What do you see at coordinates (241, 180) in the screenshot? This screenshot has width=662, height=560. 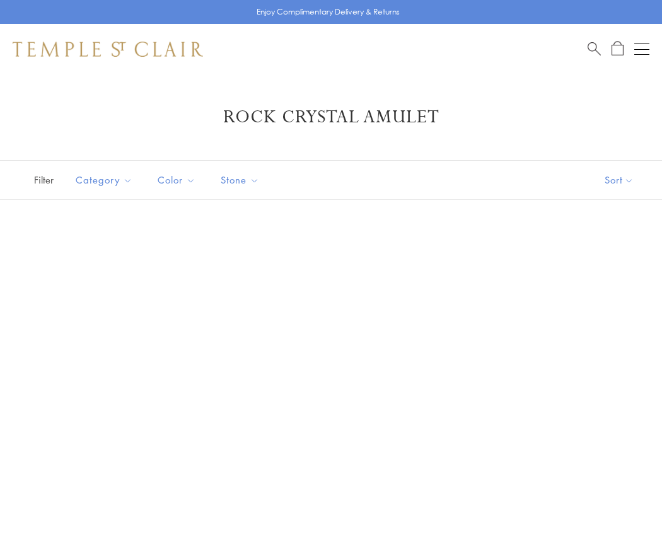 I see `span: Stone` at bounding box center [241, 180].